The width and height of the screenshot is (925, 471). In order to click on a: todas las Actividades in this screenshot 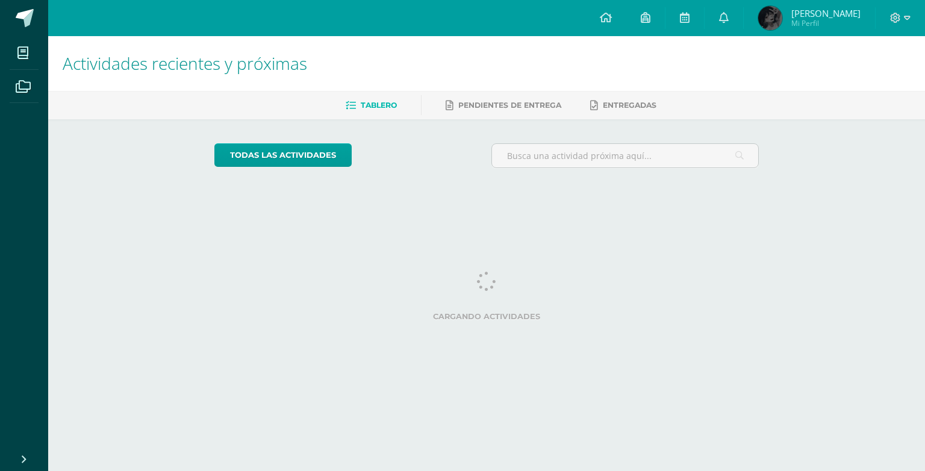, I will do `click(283, 155)`.